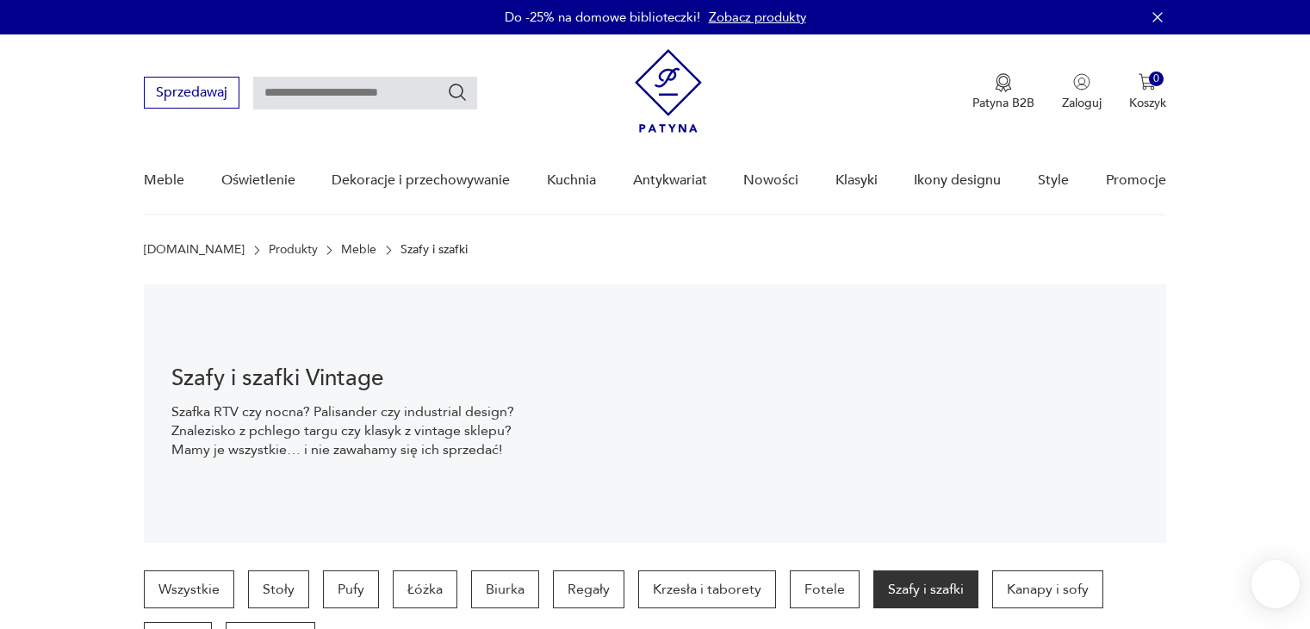  Describe the element at coordinates (420, 180) in the screenshot. I see `a: Dekoracje i przechowywanie` at that location.